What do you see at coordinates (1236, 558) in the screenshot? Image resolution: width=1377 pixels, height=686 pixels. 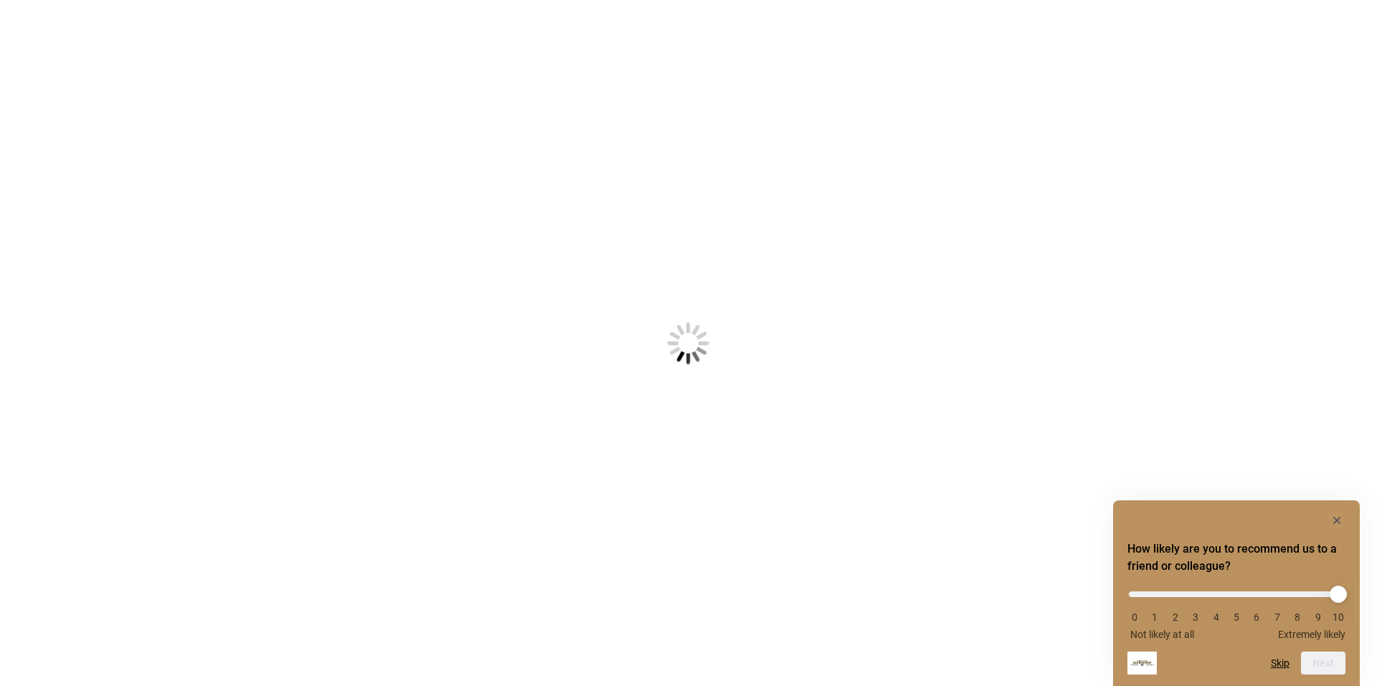 I see `h2: How likely are you to recommend us to a friend or colleague? Select an option from 0 to 10, with ...` at bounding box center [1236, 558].